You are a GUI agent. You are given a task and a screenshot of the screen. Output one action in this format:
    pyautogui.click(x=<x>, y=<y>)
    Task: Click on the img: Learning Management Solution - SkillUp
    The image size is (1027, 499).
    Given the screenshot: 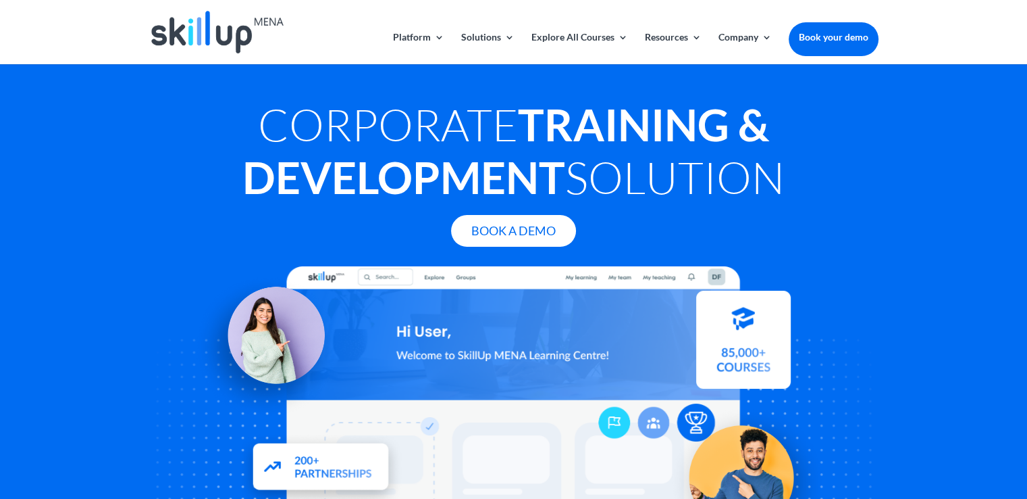 What is the action you would take?
    pyautogui.click(x=265, y=343)
    